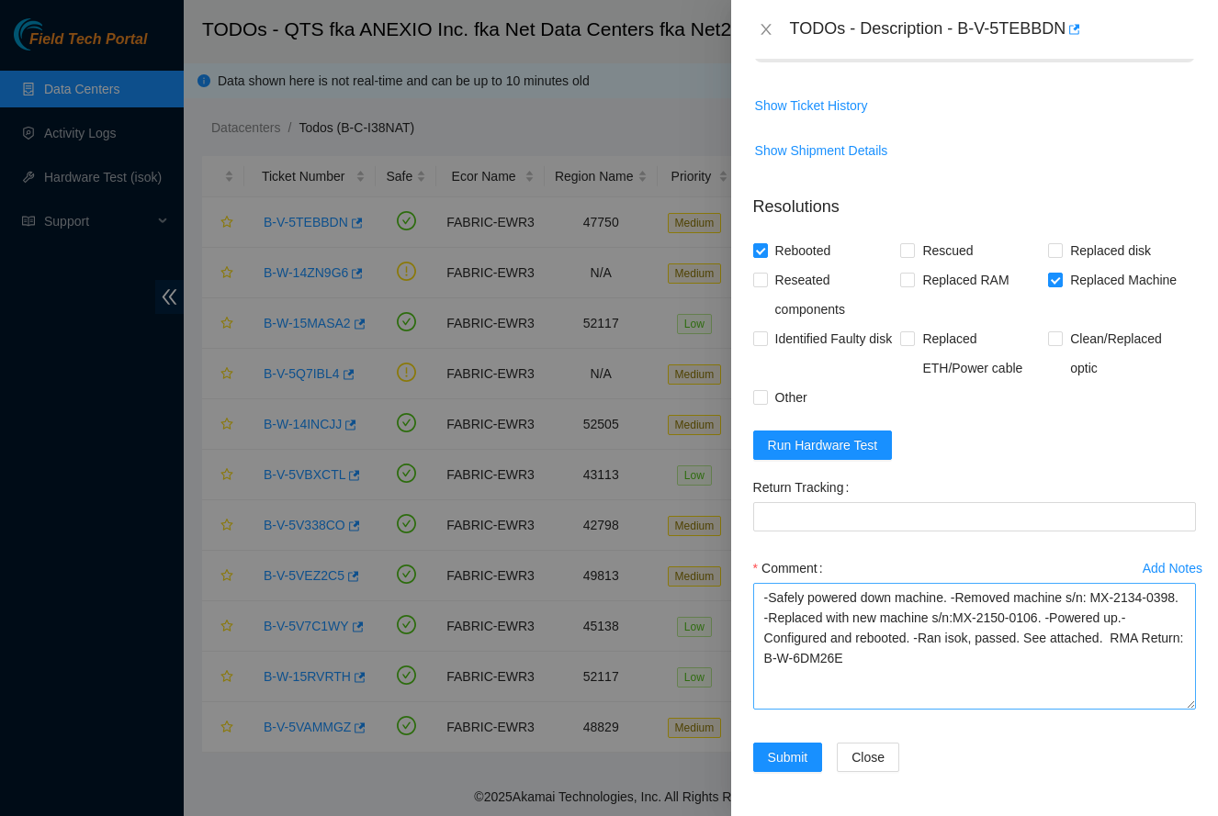 The width and height of the screenshot is (1218, 816). What do you see at coordinates (974, 199) in the screenshot?
I see `p: Resolutions` at bounding box center [974, 199].